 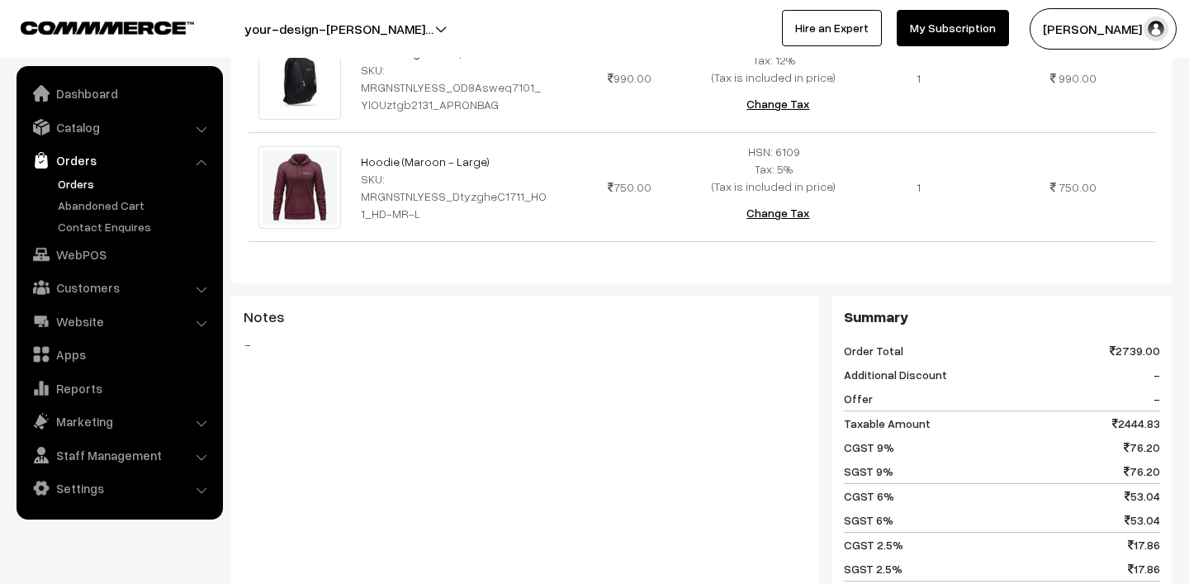 I want to click on a: Hoodie (Maroon - Large), so click(x=425, y=161).